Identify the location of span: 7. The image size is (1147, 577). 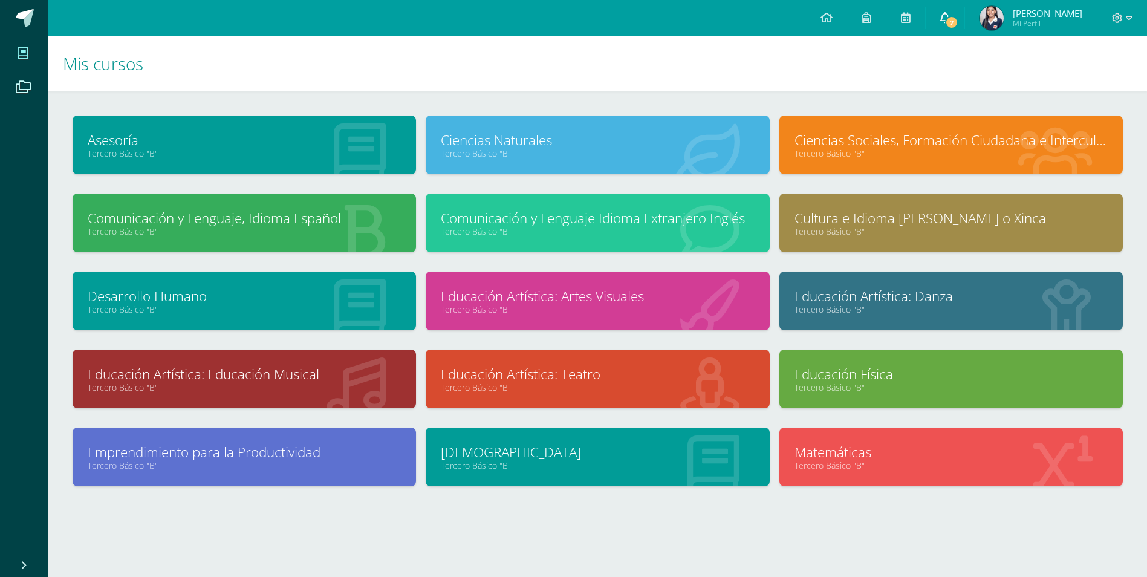
(951, 22).